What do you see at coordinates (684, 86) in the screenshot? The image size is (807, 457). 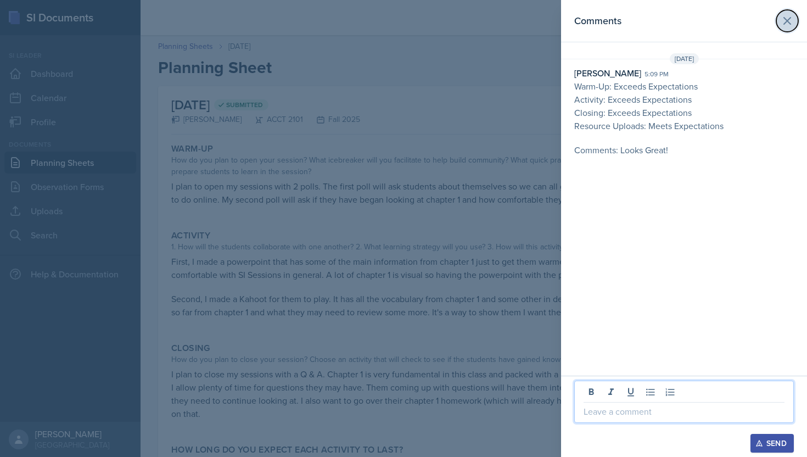 I see `p: Warm-Up: Exceeds Expectations` at bounding box center [684, 86].